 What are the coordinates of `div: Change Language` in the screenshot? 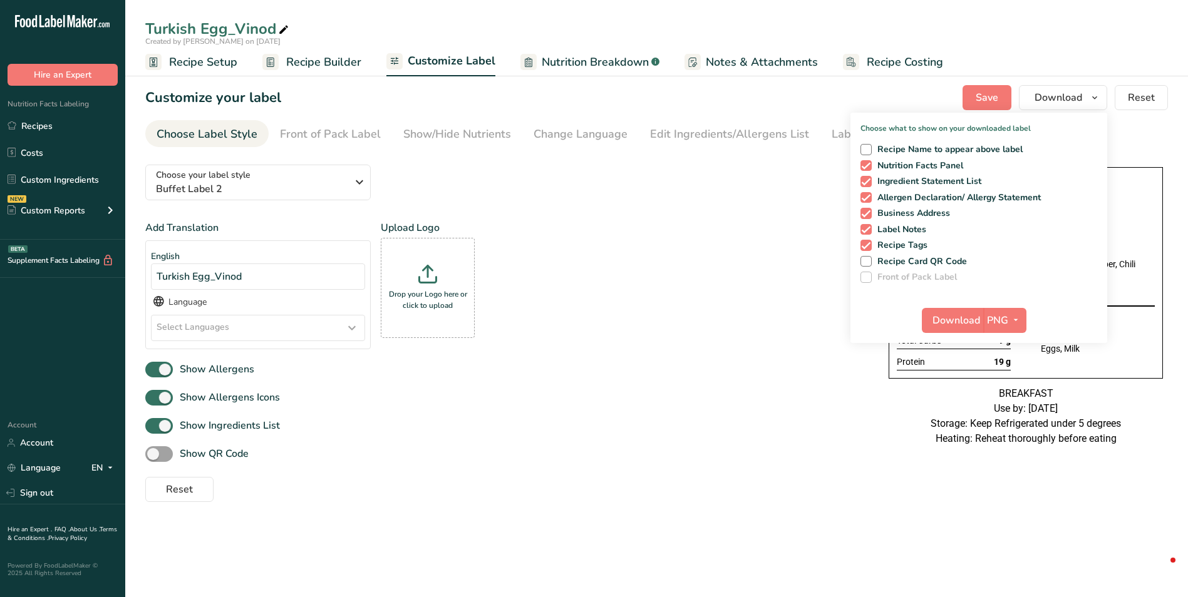 It's located at (581, 134).